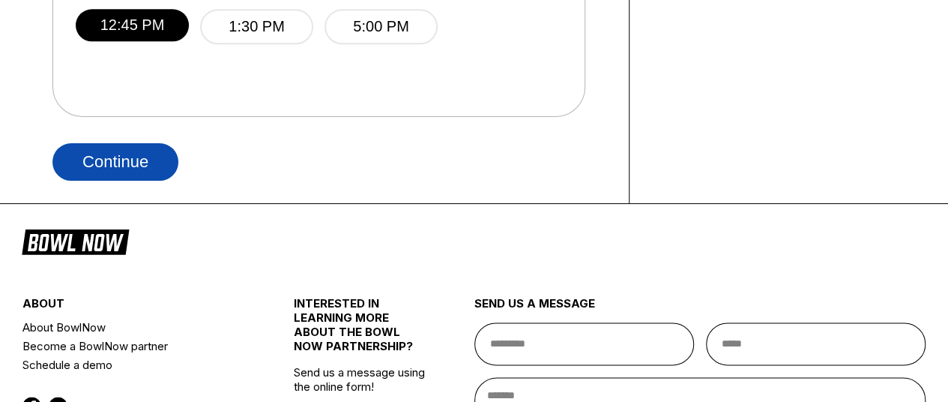 Image resolution: width=948 pixels, height=402 pixels. What do you see at coordinates (132, 25) in the screenshot?
I see `button: 12:45 PM` at bounding box center [132, 25].